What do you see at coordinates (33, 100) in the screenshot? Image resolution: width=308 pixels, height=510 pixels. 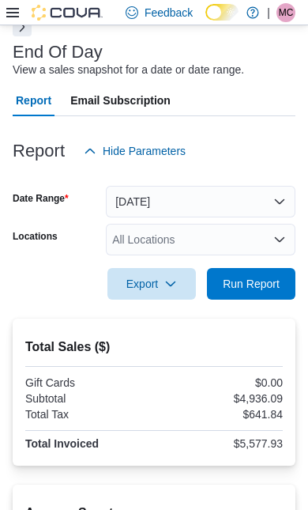 I see `span: Report` at bounding box center [33, 100].